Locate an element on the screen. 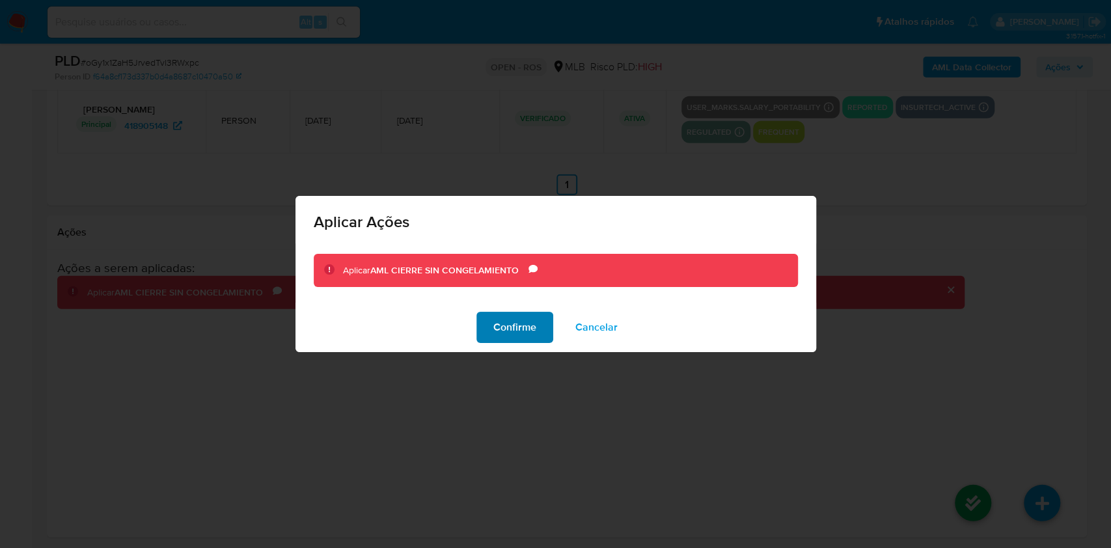 The image size is (1111, 548). button: Cancelar is located at coordinates (596, 327).